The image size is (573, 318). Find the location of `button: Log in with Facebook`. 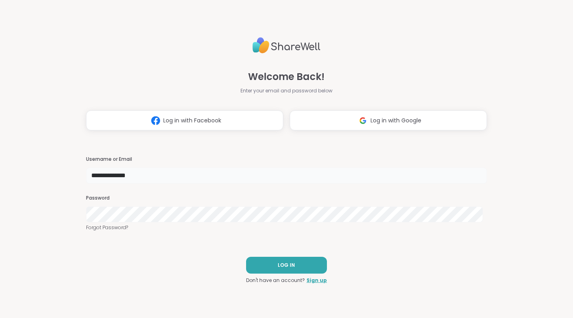

button: Log in with Facebook is located at coordinates (184, 120).